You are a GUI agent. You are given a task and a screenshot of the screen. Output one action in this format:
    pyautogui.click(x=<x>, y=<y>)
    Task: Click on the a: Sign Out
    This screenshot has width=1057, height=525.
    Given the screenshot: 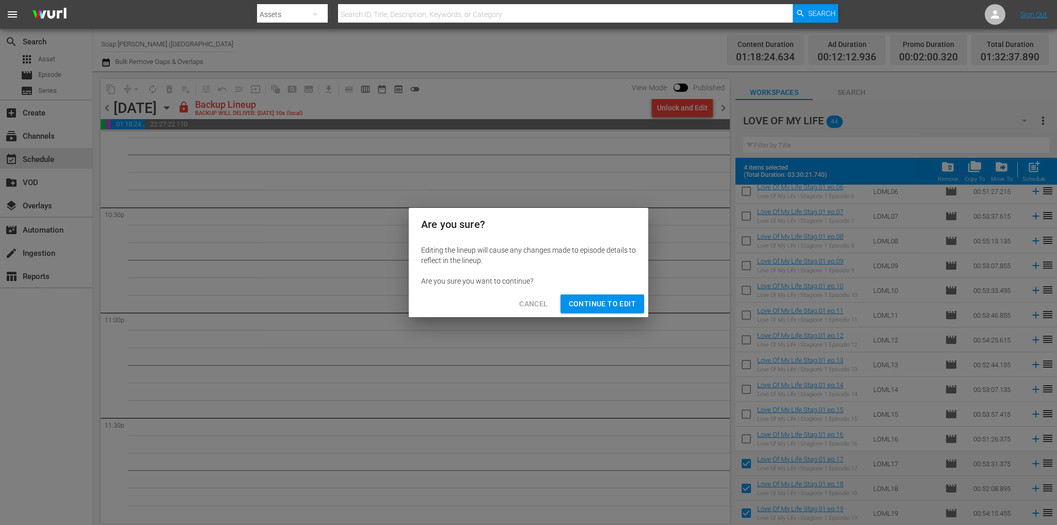 What is the action you would take?
    pyautogui.click(x=1034, y=14)
    